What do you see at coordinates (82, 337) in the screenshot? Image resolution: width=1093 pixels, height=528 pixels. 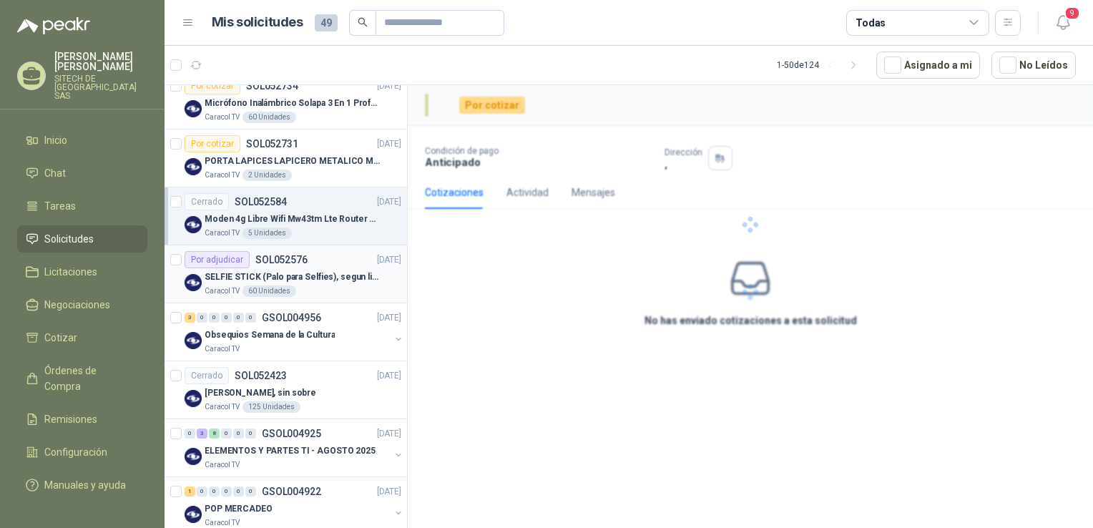 I see `a: Cotizar` at bounding box center [82, 337].